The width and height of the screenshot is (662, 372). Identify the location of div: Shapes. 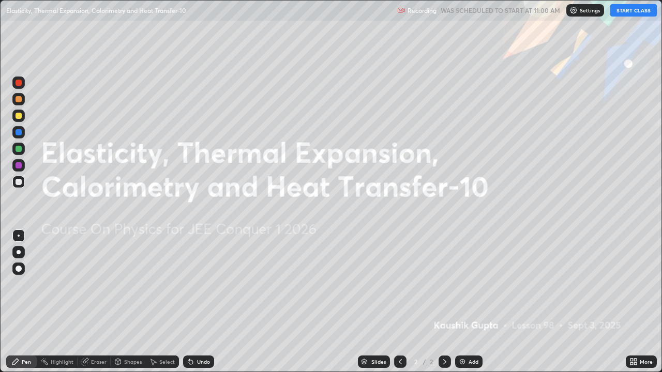
(133, 362).